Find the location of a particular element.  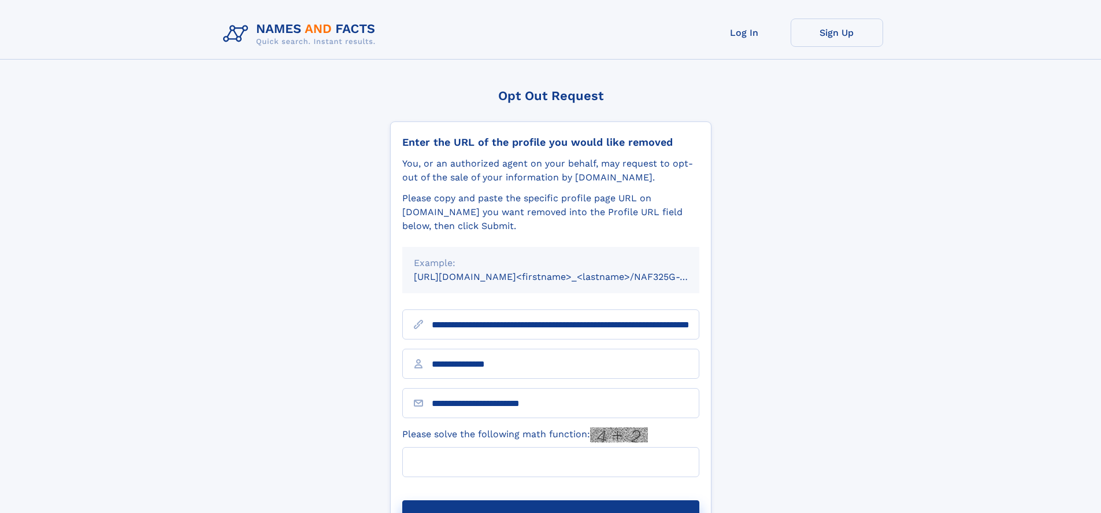

a: Sign Up is located at coordinates (837, 32).